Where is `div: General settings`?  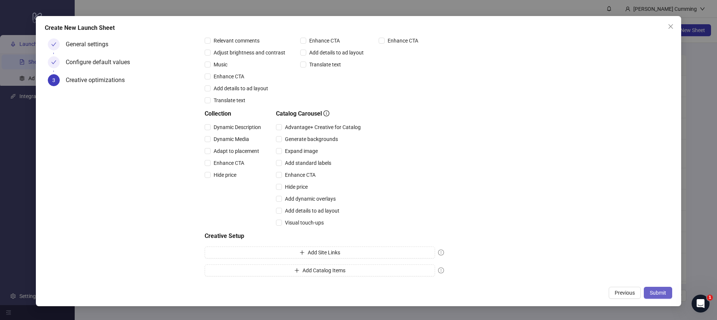
div: General settings is located at coordinates (90, 44).